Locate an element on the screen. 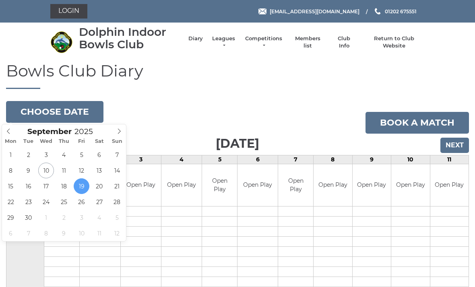 The width and height of the screenshot is (475, 287). span: September 5, 2025 is located at coordinates (81, 154).